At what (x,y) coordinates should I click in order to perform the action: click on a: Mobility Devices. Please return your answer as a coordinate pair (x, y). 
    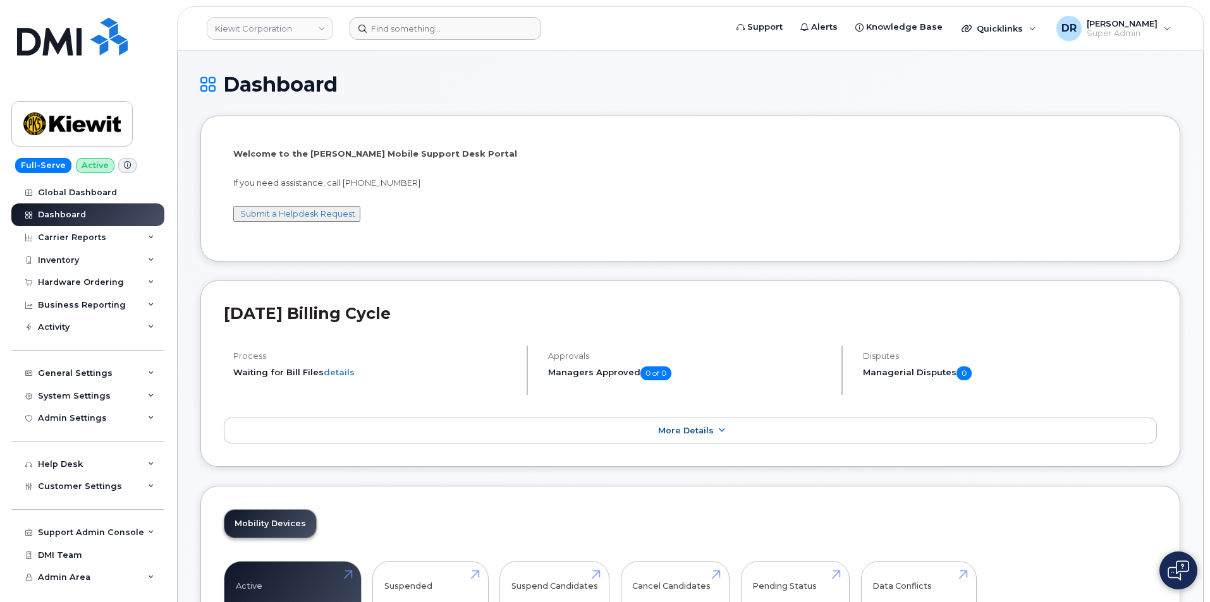
    Looking at the image, I should click on (270, 524).